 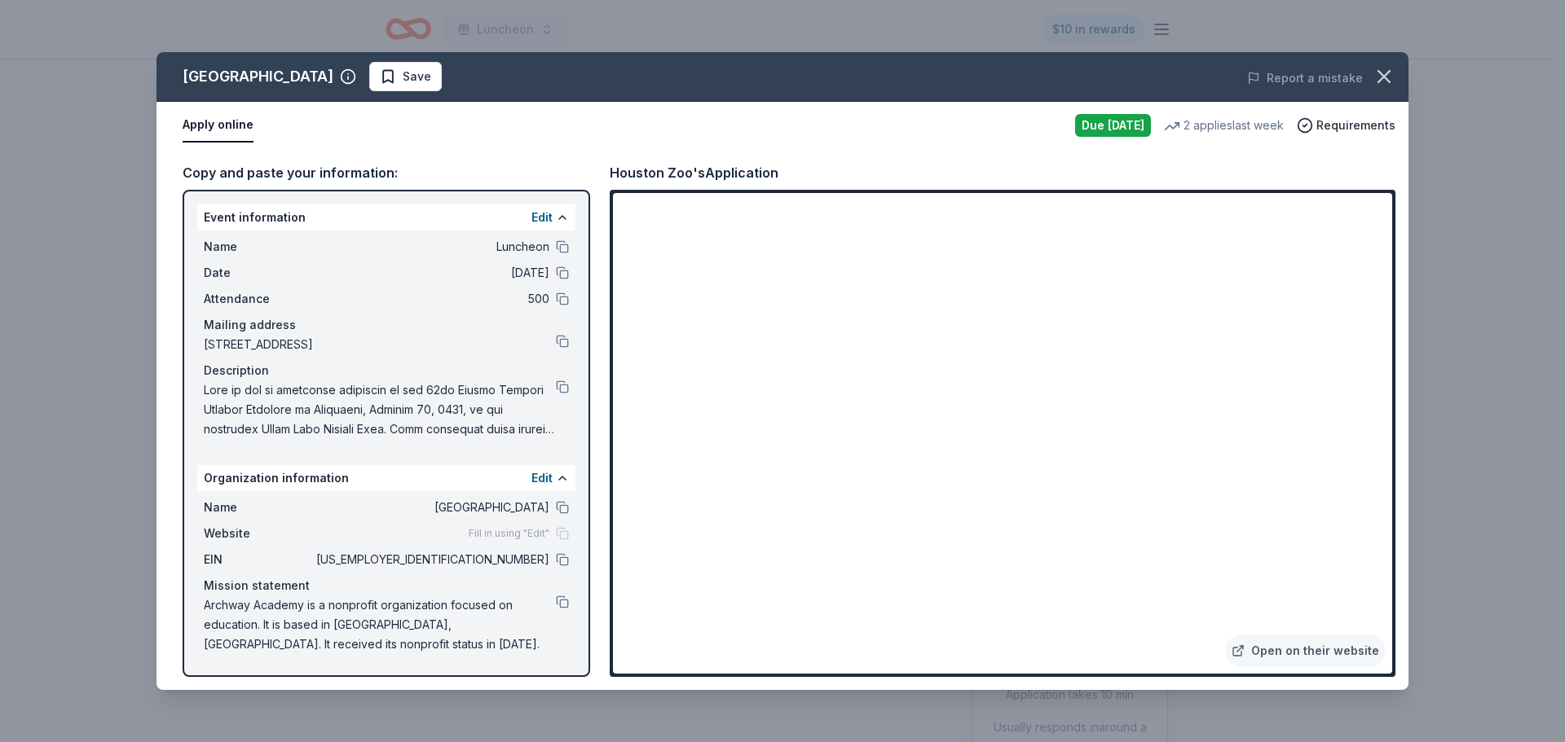 What do you see at coordinates (386, 586) in the screenshot?
I see `div: Mission statement` at bounding box center [386, 586].